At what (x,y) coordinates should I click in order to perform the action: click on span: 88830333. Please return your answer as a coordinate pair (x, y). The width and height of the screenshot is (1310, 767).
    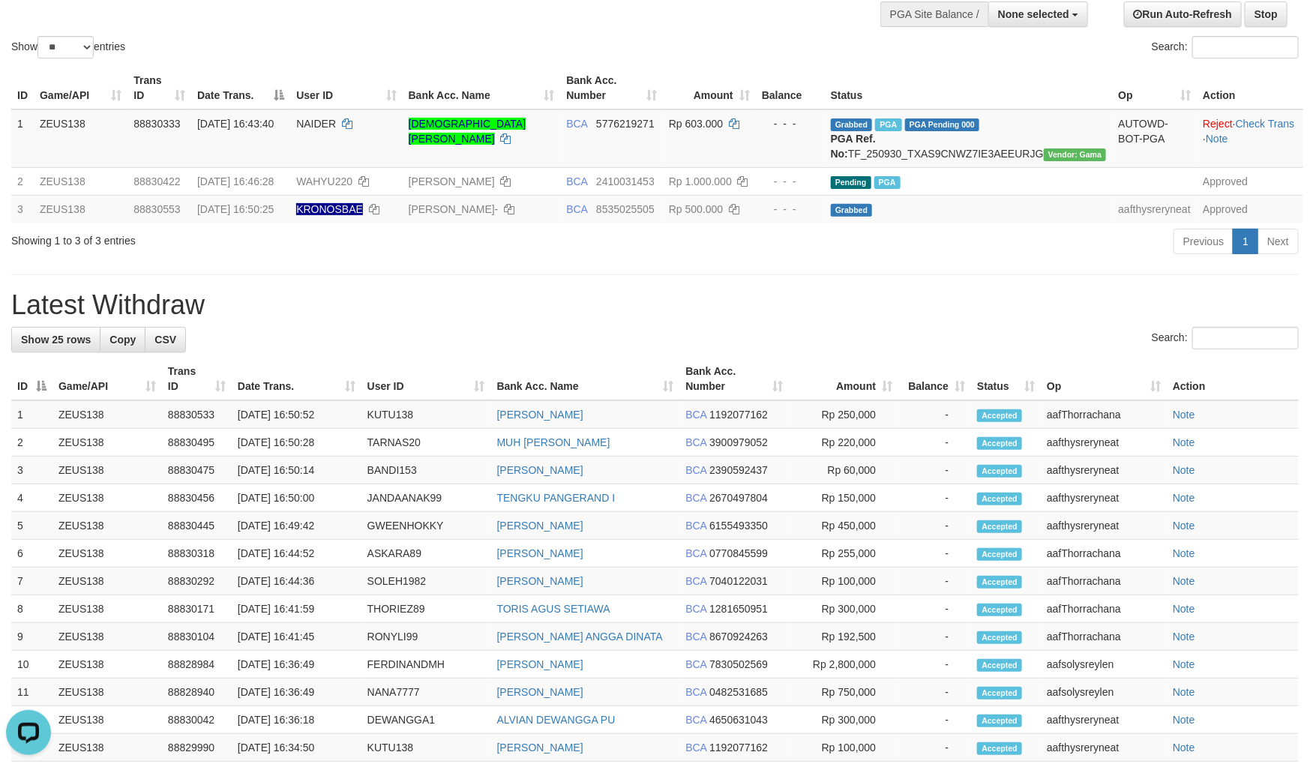
    Looking at the image, I should click on (157, 124).